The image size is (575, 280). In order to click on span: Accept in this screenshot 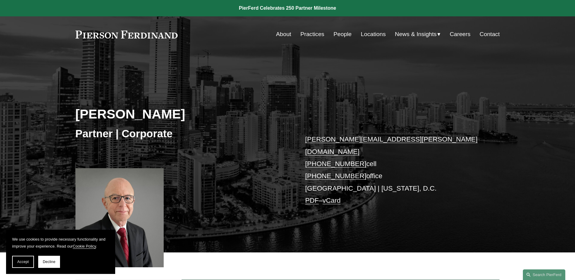, I will do `click(23, 262)`.